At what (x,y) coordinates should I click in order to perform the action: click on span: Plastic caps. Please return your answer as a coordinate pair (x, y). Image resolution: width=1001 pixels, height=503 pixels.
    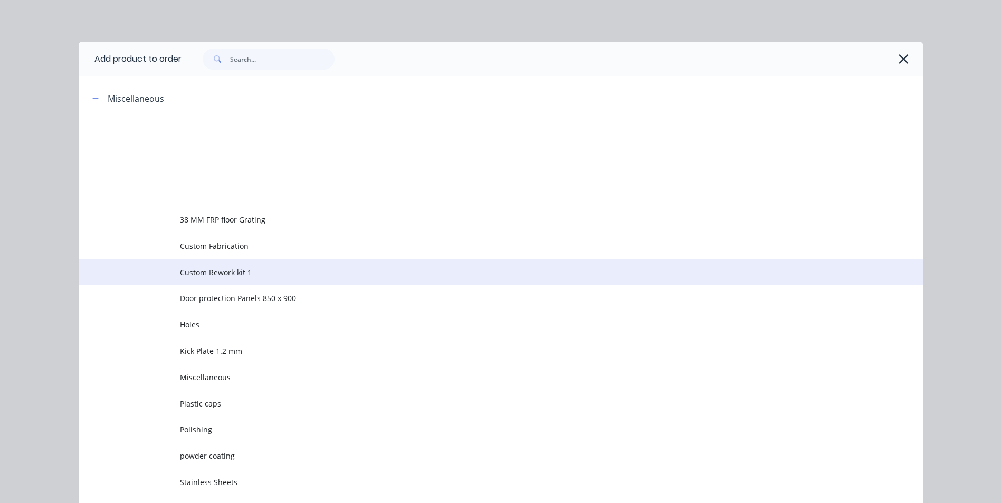
    Looking at the image, I should click on (477, 404).